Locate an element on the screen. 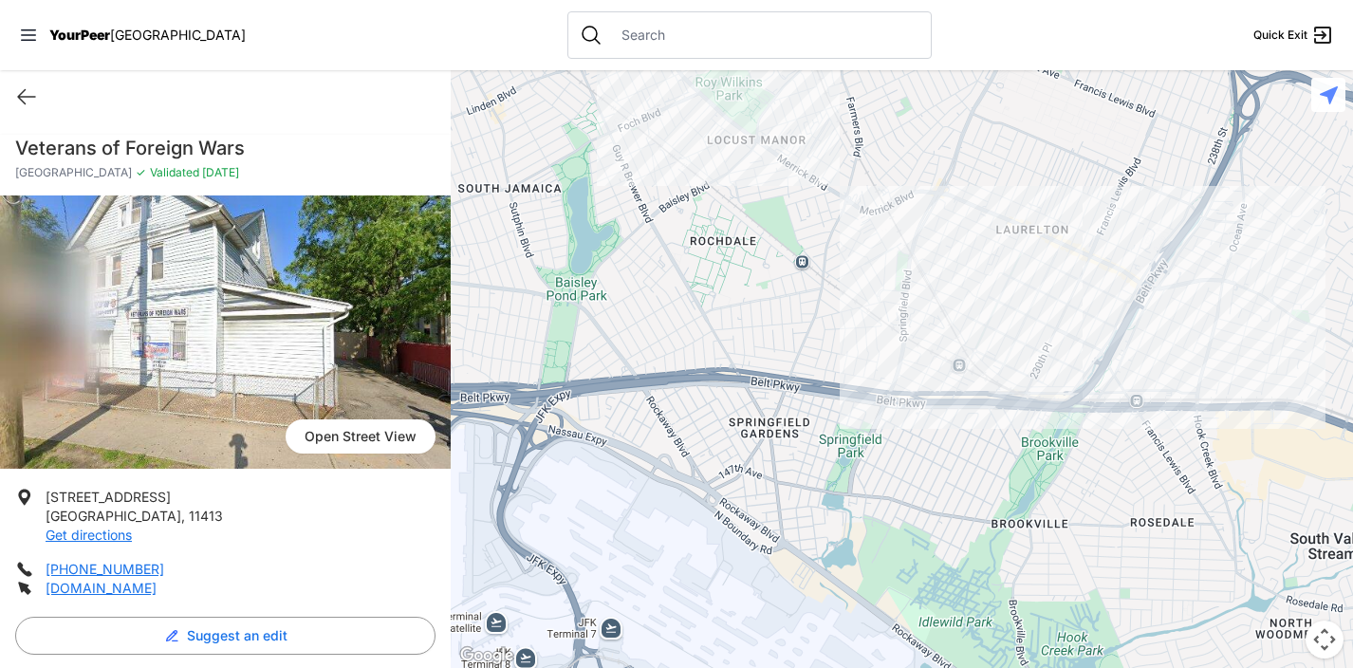 This screenshot has height=668, width=1353. span: Quick Exit is located at coordinates (1280, 35).